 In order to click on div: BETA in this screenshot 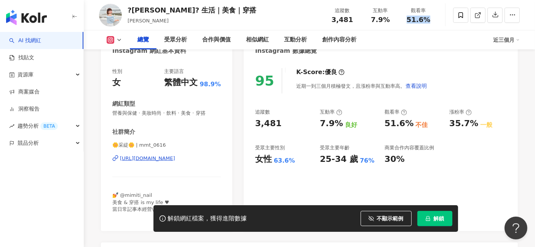, I will do `click(49, 126)`.